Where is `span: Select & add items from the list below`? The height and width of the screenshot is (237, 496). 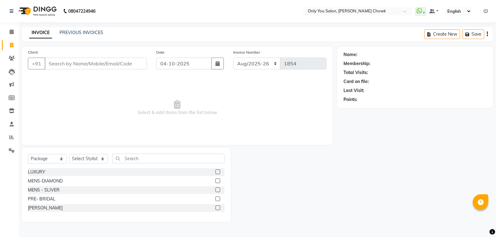 span: Select & add items from the list below is located at coordinates (177, 108).